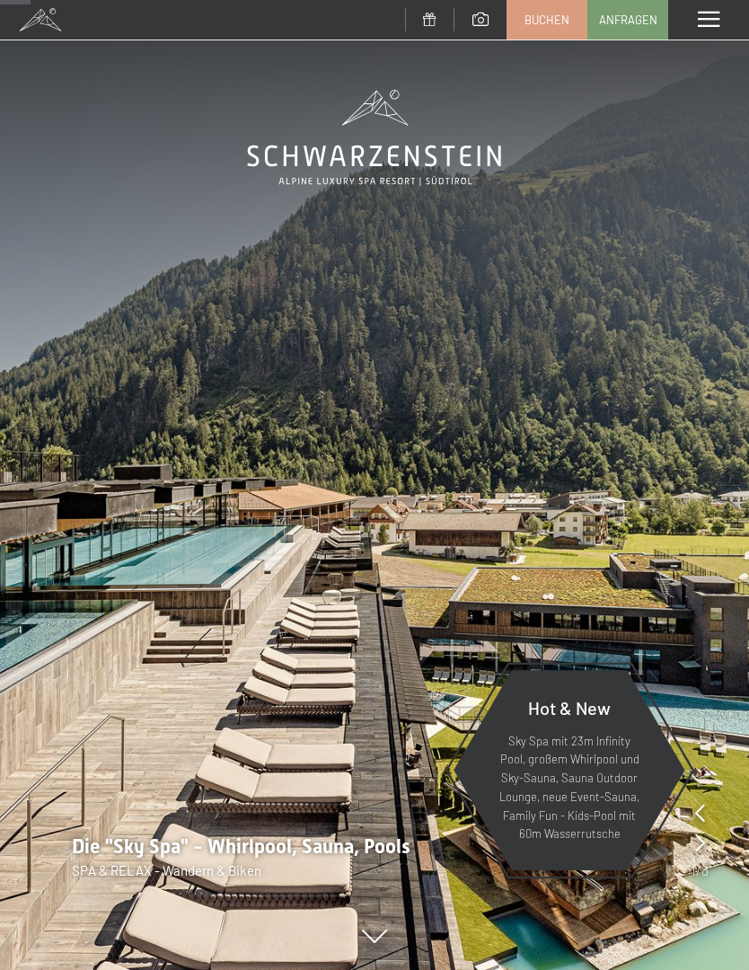 Image resolution: width=749 pixels, height=970 pixels. What do you see at coordinates (705, 870) in the screenshot?
I see `span: 8` at bounding box center [705, 870].